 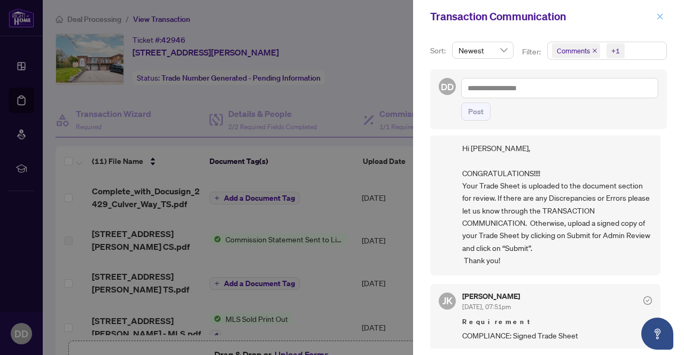 I want to click on span: Requirement, so click(x=557, y=322).